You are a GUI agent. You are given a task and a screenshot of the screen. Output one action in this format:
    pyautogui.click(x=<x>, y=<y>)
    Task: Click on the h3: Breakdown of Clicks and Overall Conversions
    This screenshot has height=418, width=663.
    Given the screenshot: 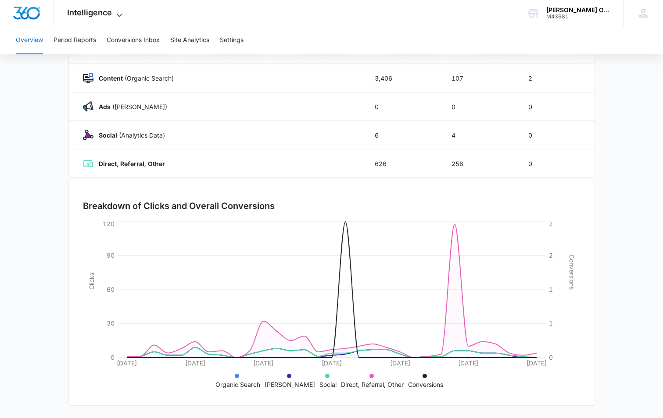 What is the action you would take?
    pyautogui.click(x=178, y=206)
    